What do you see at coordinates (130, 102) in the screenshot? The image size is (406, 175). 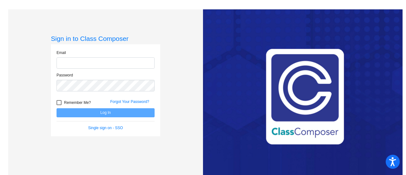 I see `a: Forgot Your Password?` at bounding box center [130, 102].